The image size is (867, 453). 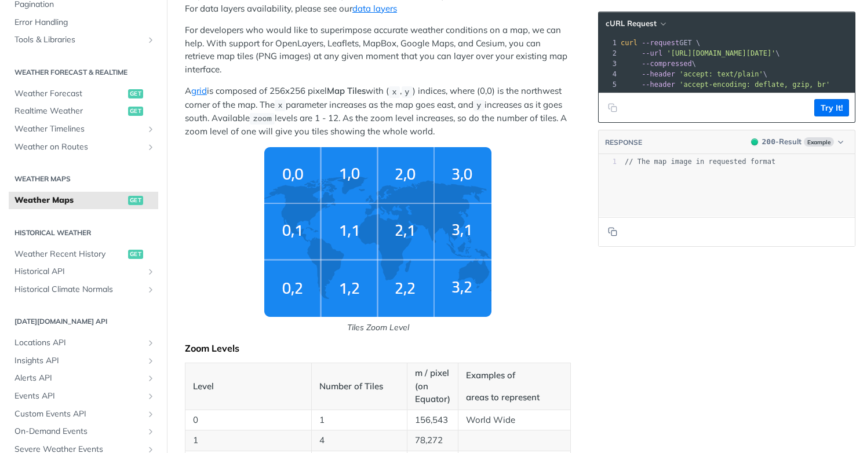 What do you see at coordinates (378, 327) in the screenshot?
I see `p: Tiles Zoom Level` at bounding box center [378, 327].